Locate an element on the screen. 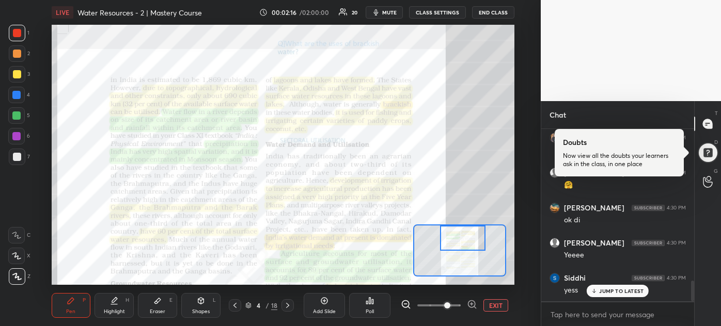 Image resolution: width=721 pixels, height=326 pixels. div: C is located at coordinates (19, 236).